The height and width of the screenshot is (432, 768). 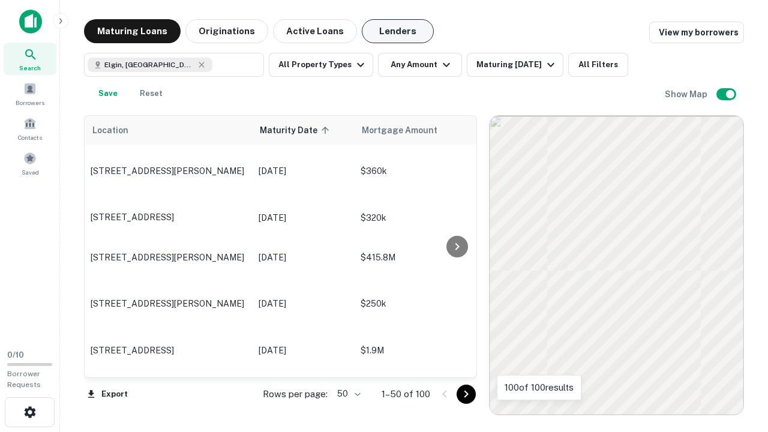 What do you see at coordinates (738, 365) in the screenshot?
I see `div: Chat Widget` at bounding box center [738, 365].